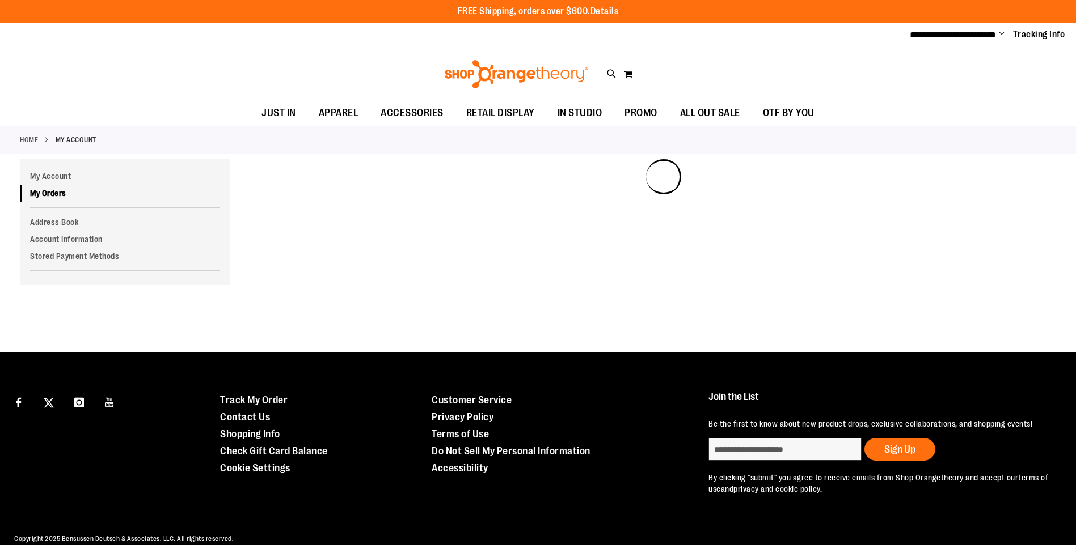 The height and width of the screenshot is (545, 1076). I want to click on p: FREE Shipping, orders over $600., so click(538, 11).